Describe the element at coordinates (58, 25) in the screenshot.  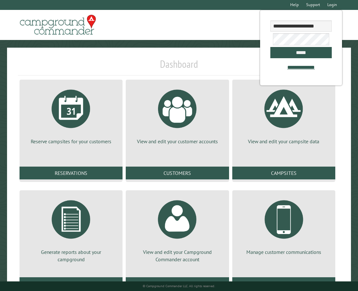
I see `img: Campground Commander` at that location.